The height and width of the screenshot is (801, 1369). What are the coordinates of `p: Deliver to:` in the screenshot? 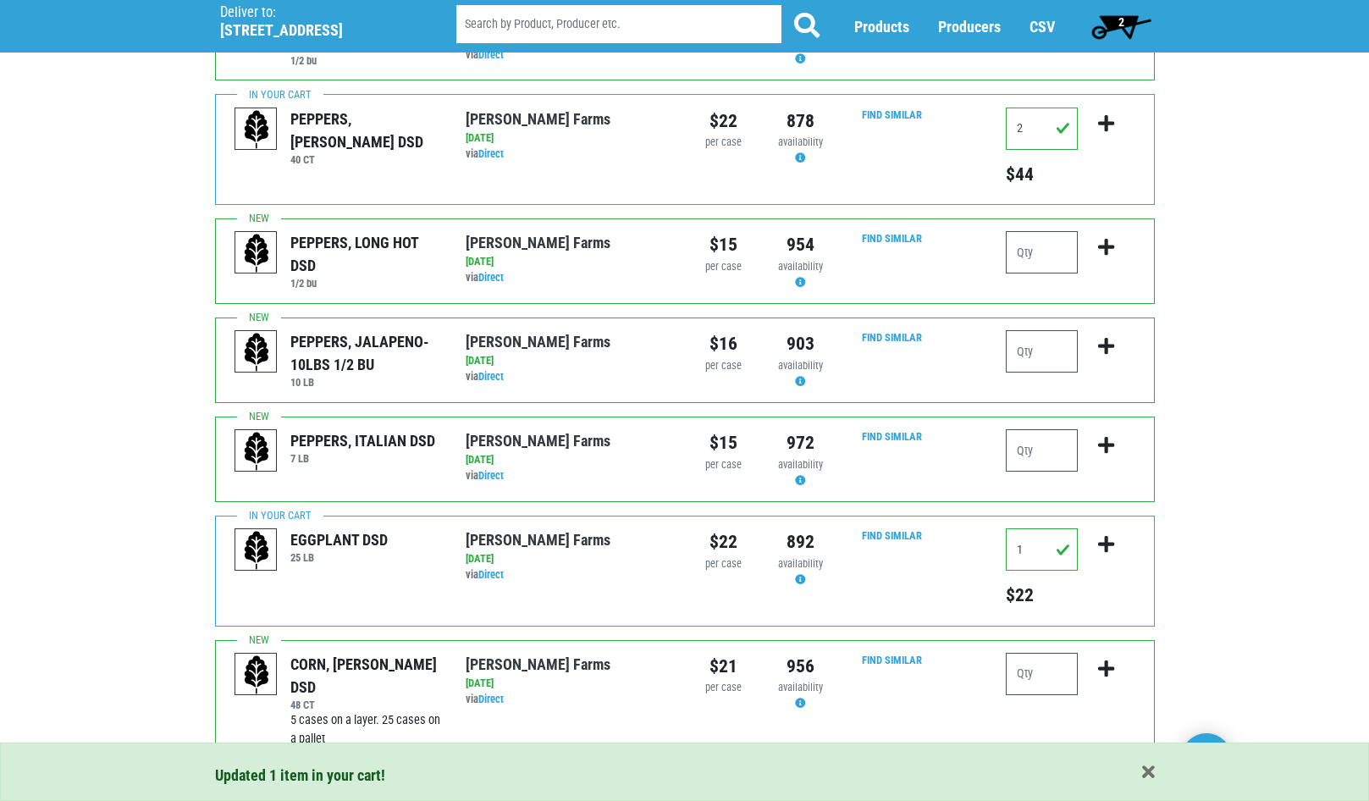 It's located at (317, 13).